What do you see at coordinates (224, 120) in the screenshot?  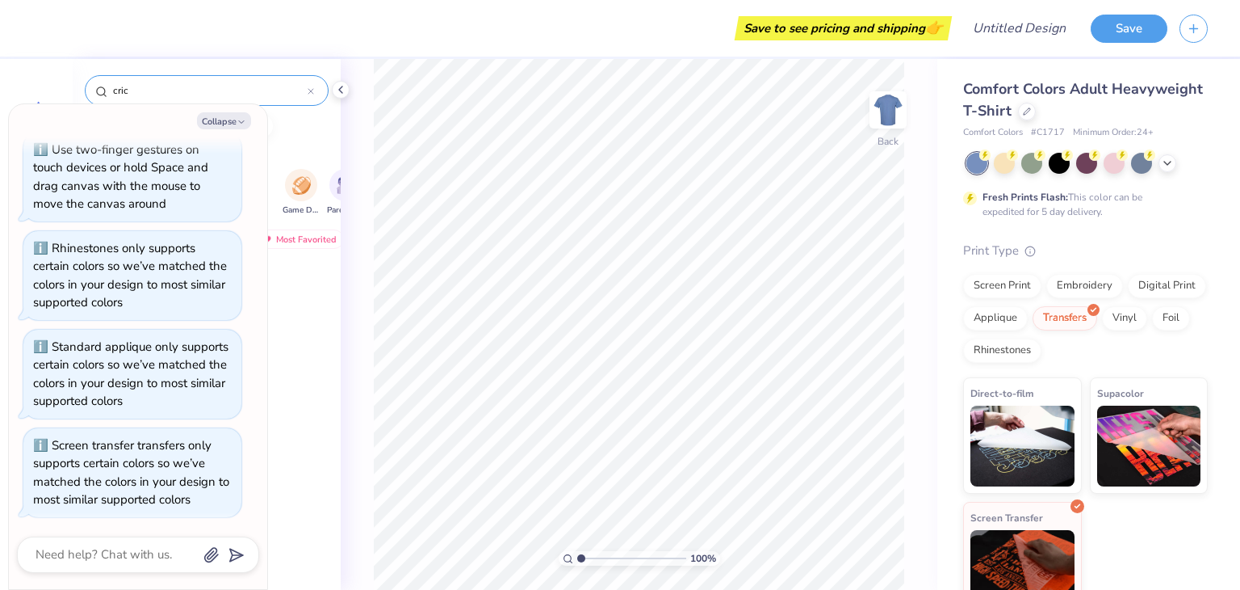 I see `button: Collapse` at bounding box center [224, 120].